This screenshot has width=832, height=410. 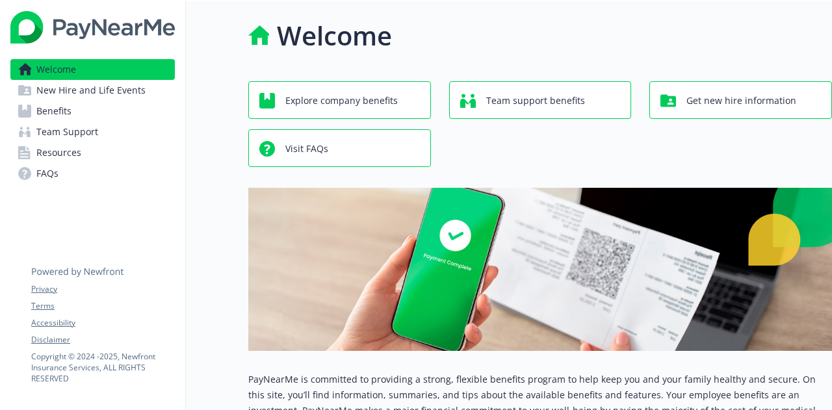 What do you see at coordinates (47, 174) in the screenshot?
I see `span: FAQs` at bounding box center [47, 174].